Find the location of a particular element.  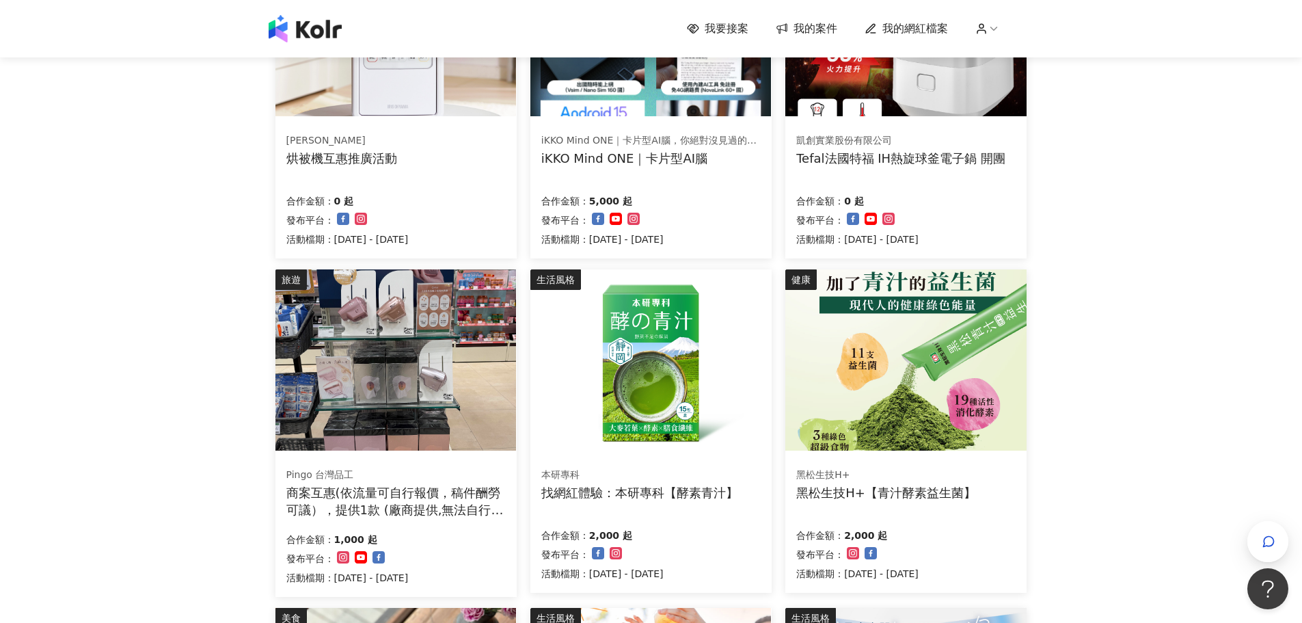

img: logo is located at coordinates (305, 29).